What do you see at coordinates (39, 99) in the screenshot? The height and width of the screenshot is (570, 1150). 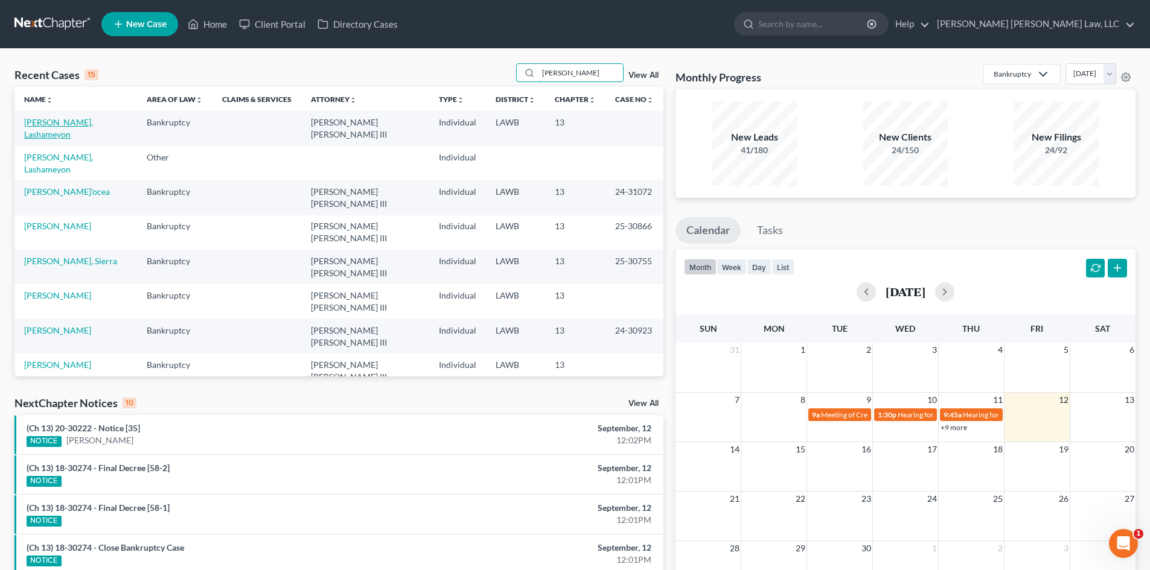 I see `a: Nameunfold_more` at bounding box center [39, 99].